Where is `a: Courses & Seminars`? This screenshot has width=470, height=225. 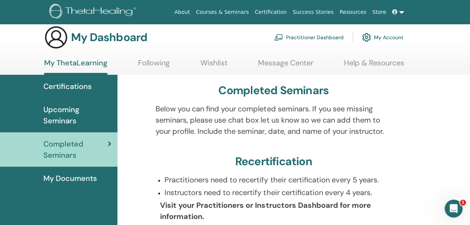
a: Courses & Seminars is located at coordinates (222, 12).